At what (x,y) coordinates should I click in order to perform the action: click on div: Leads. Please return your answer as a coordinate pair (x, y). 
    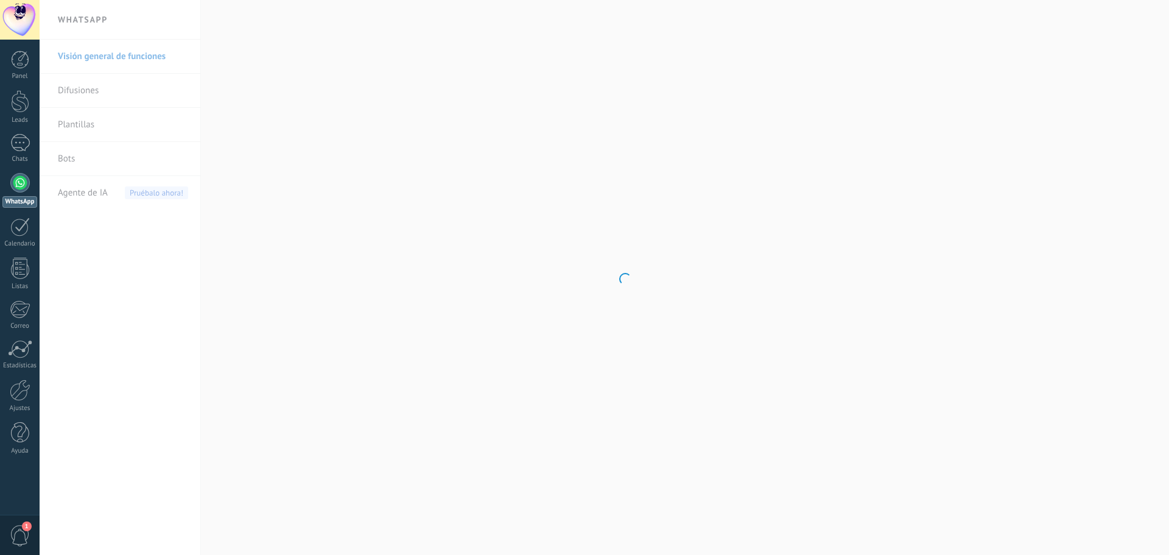
    Looking at the image, I should click on (20, 120).